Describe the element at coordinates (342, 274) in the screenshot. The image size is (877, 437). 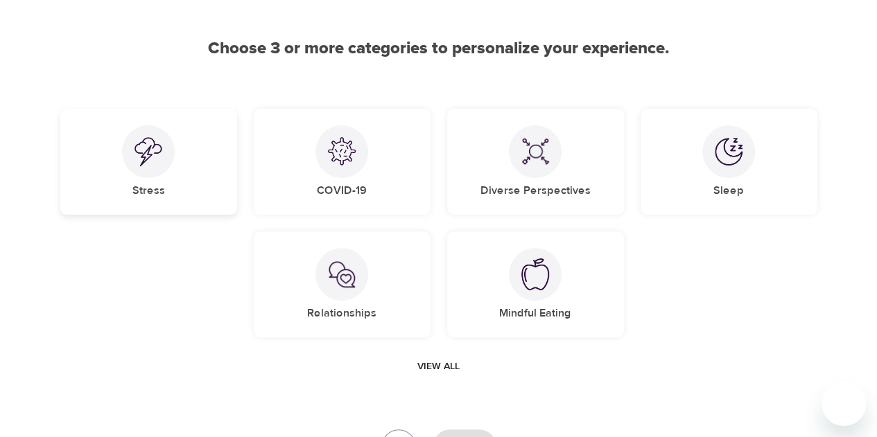
I see `img: Relationships` at that location.